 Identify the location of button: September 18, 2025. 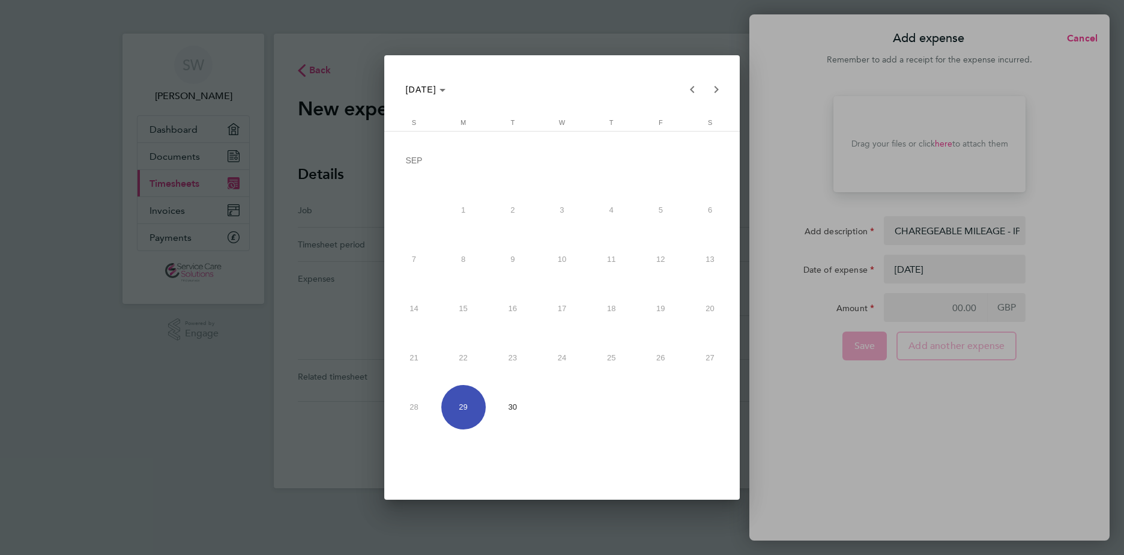
(611, 309).